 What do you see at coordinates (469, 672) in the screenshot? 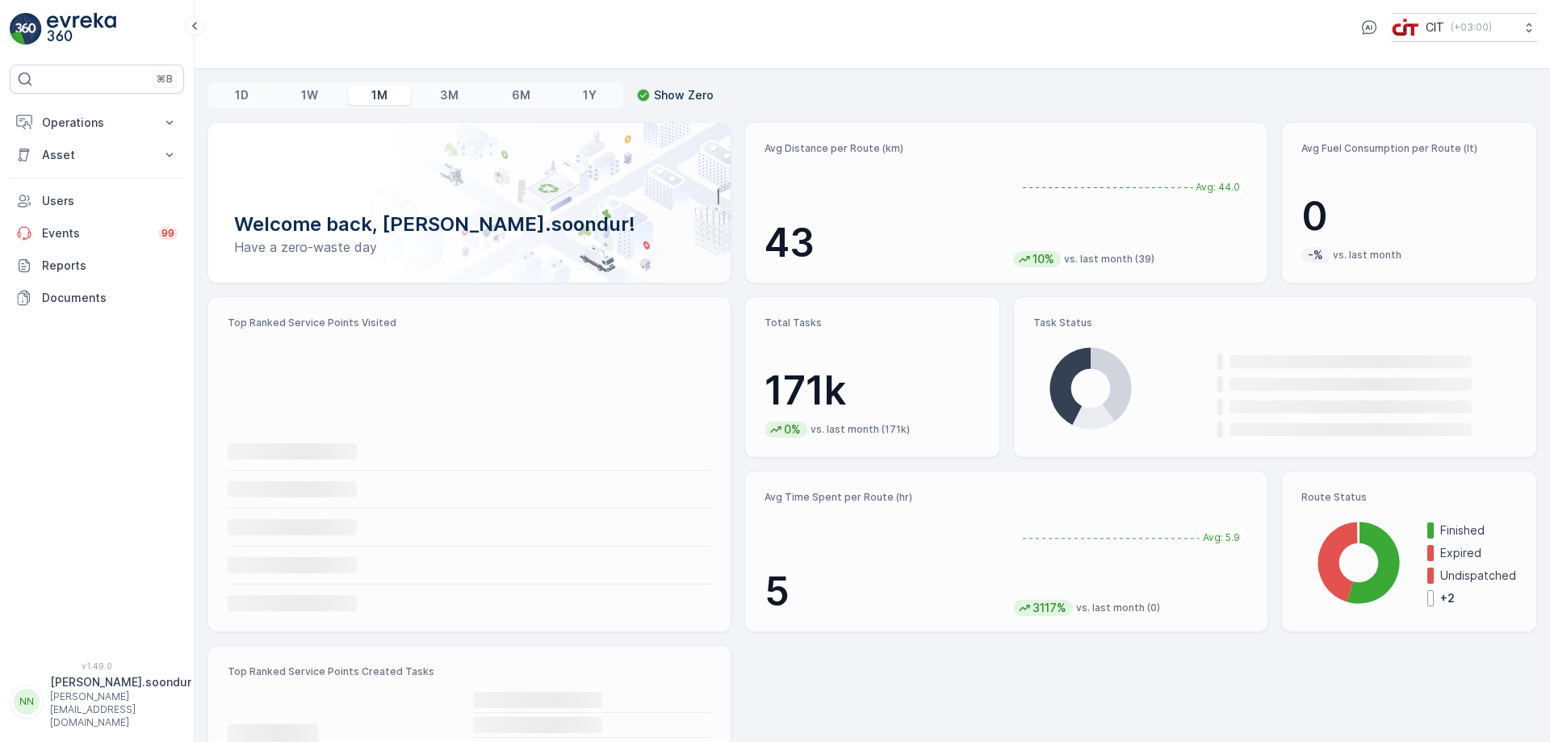
I see `p: Top Ranked Service Points Created Tasks` at bounding box center [469, 672].